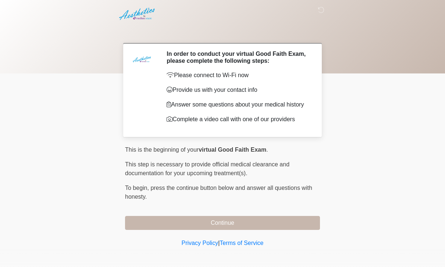 Image resolution: width=445 pixels, height=267 pixels. I want to click on button: Continue, so click(222, 223).